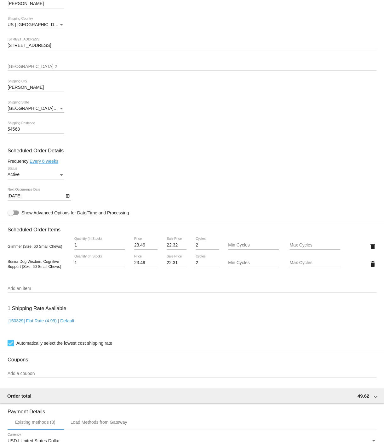 This screenshot has width=384, height=442. I want to click on input: Next Occurrence Date, so click(36, 196).